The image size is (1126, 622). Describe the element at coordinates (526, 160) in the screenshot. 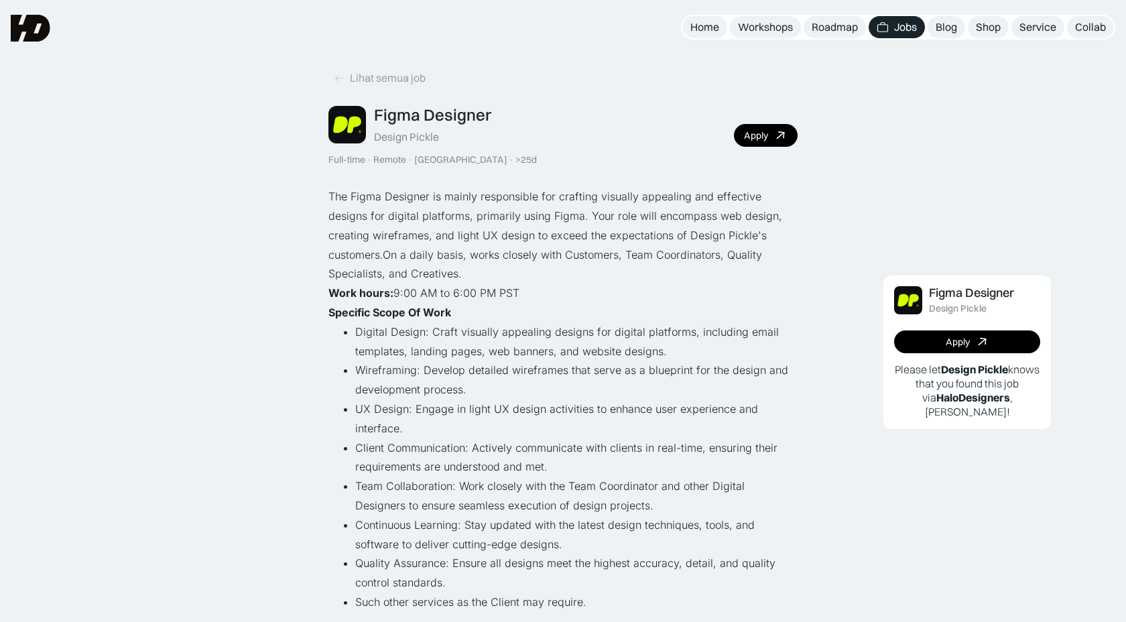

I see `div: >25d` at that location.